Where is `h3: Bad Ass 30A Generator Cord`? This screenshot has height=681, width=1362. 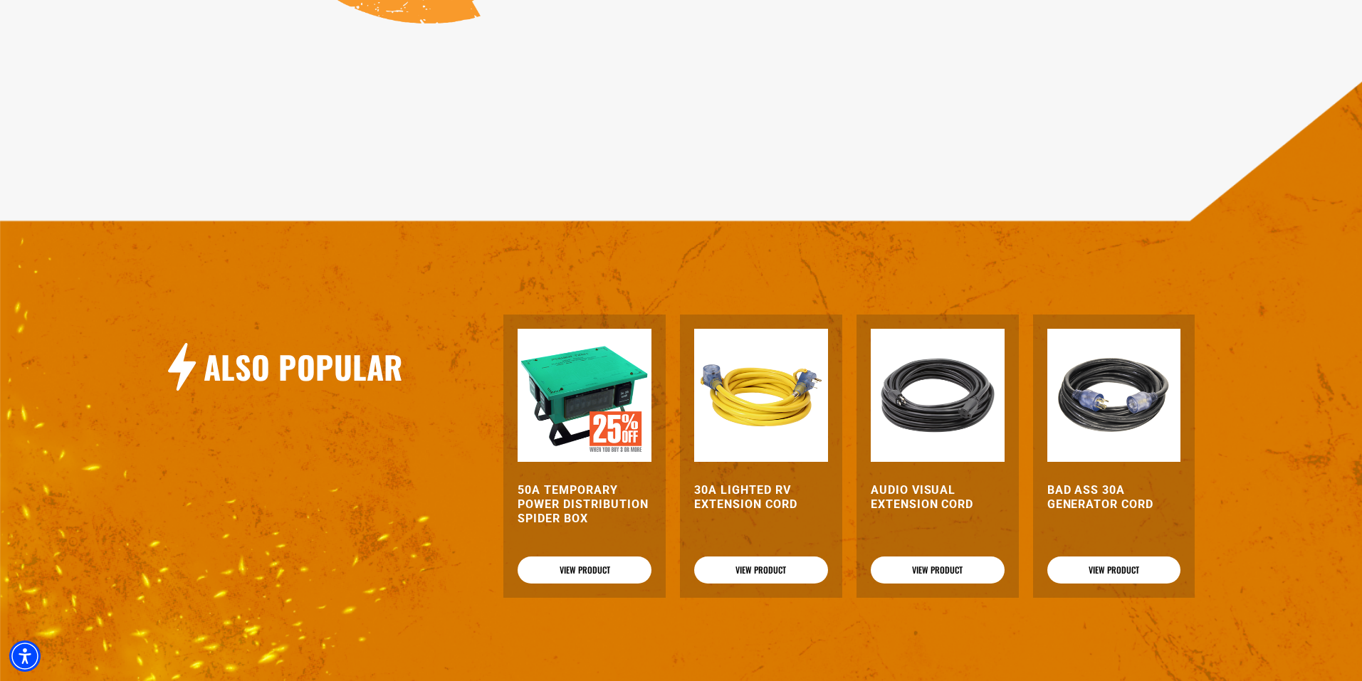 h3: Bad Ass 30A Generator Cord is located at coordinates (1114, 498).